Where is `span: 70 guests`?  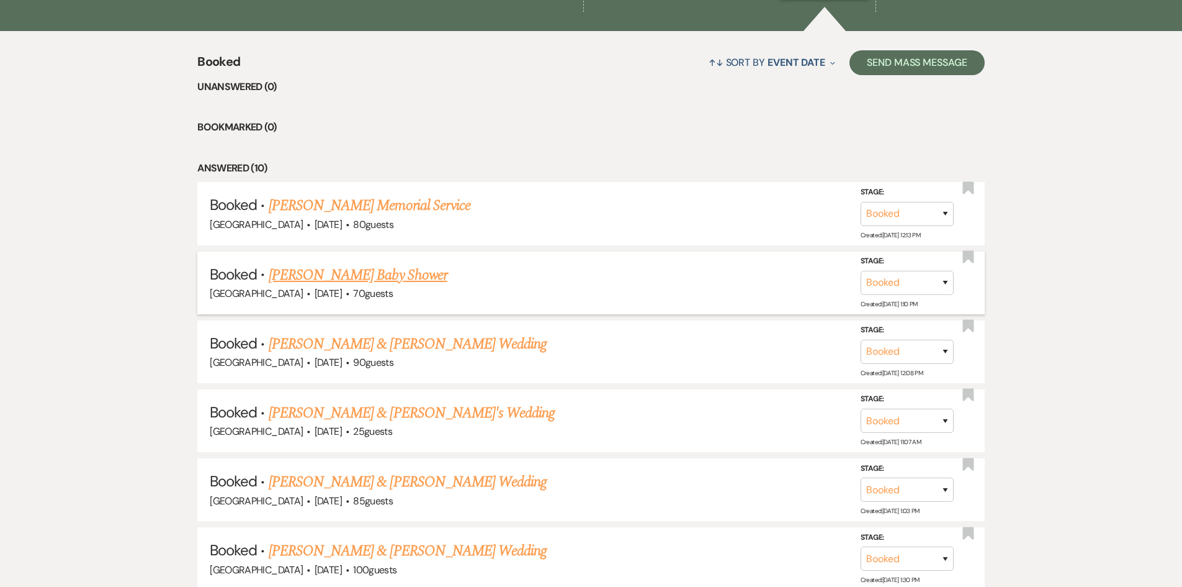 span: 70 guests is located at coordinates (373, 293).